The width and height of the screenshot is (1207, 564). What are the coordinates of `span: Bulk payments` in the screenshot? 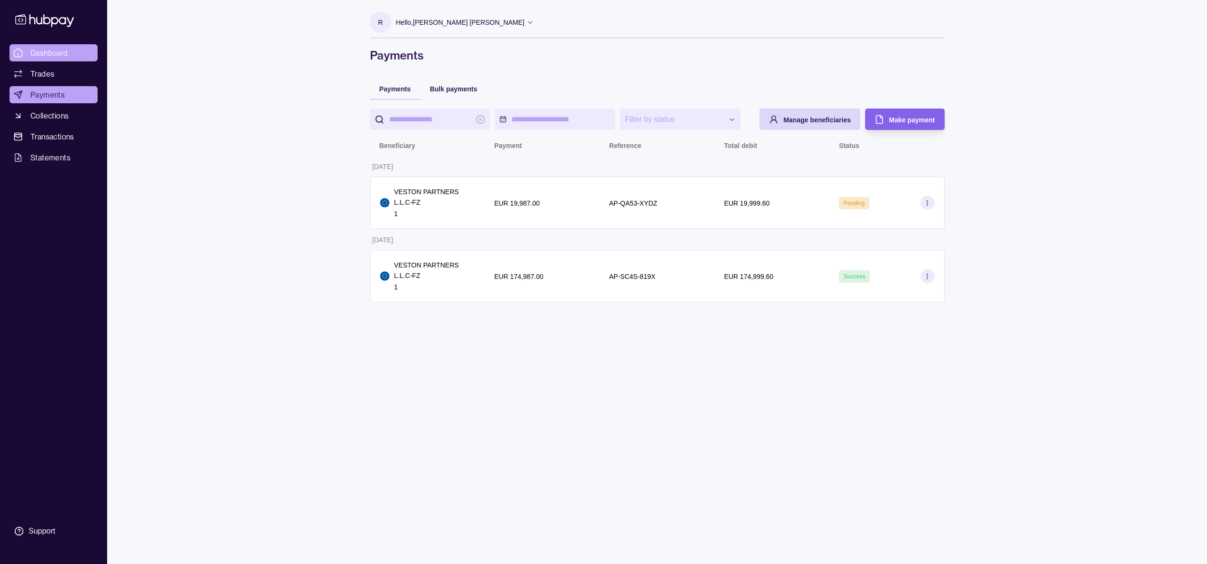 It's located at (454, 89).